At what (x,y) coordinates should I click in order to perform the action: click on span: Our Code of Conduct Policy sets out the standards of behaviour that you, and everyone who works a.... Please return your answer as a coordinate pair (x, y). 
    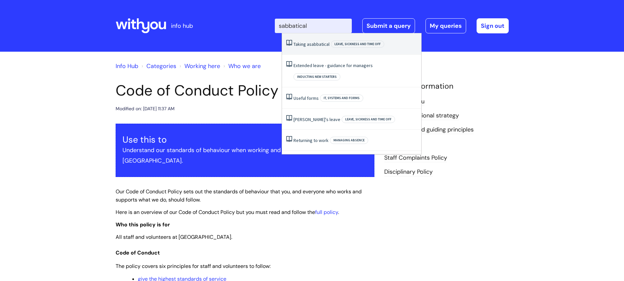
    Looking at the image, I should click on (238, 196).